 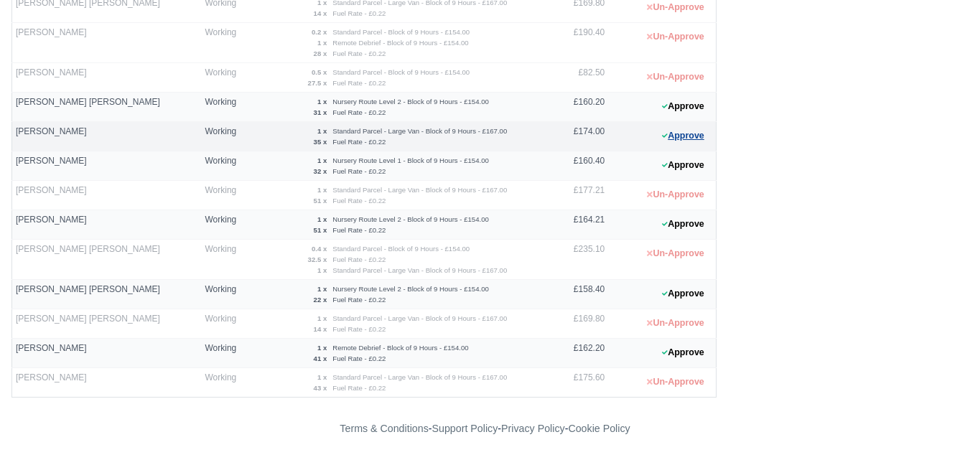 I want to click on td: £235.10, so click(x=575, y=260).